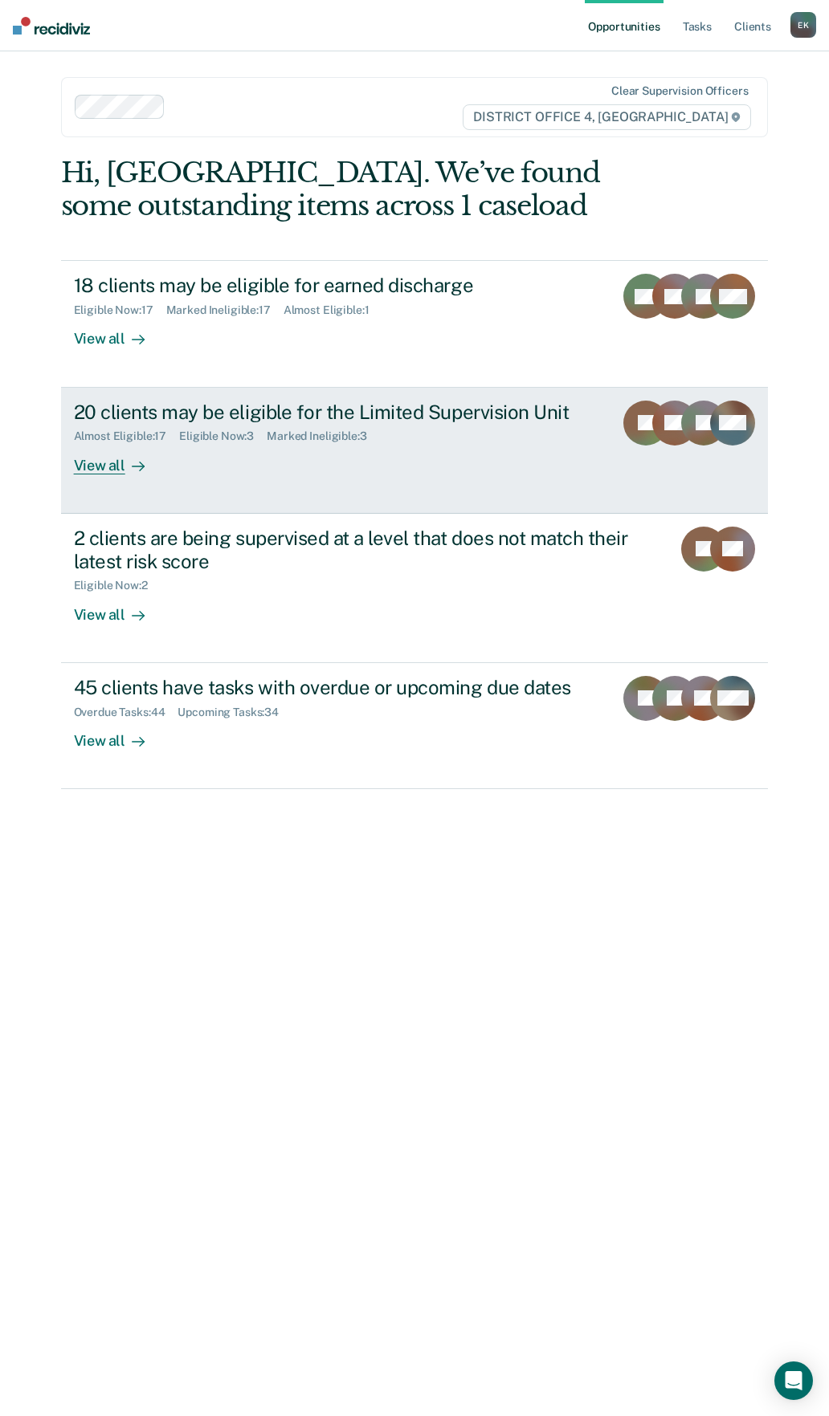  I want to click on div: 45 clients have tasks with overdue or upcoming due dates, so click(337, 687).